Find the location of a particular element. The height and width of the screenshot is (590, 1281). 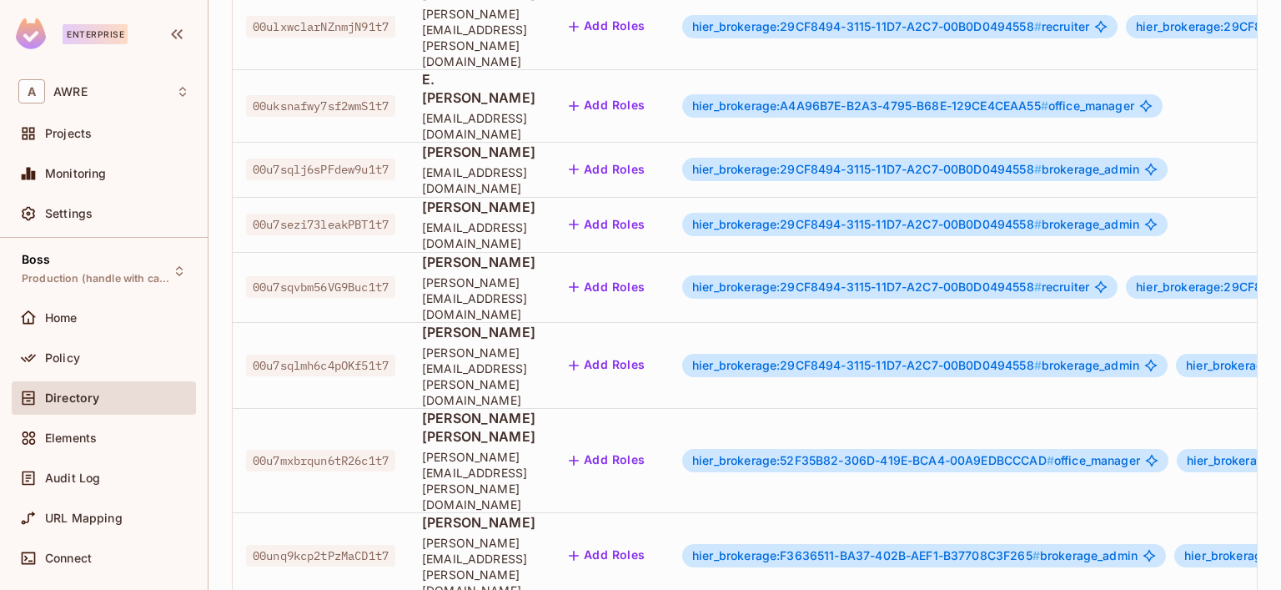

span: Elements is located at coordinates (71, 438).